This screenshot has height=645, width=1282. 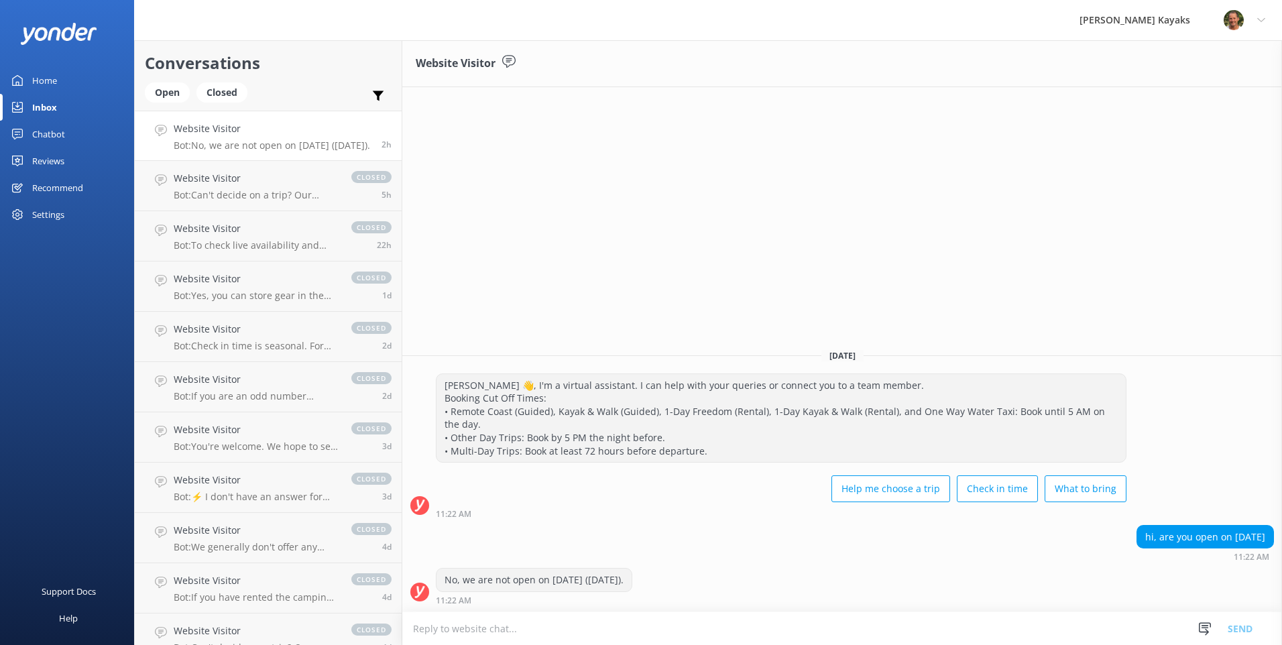 What do you see at coordinates (48, 215) in the screenshot?
I see `div: Settings` at bounding box center [48, 215].